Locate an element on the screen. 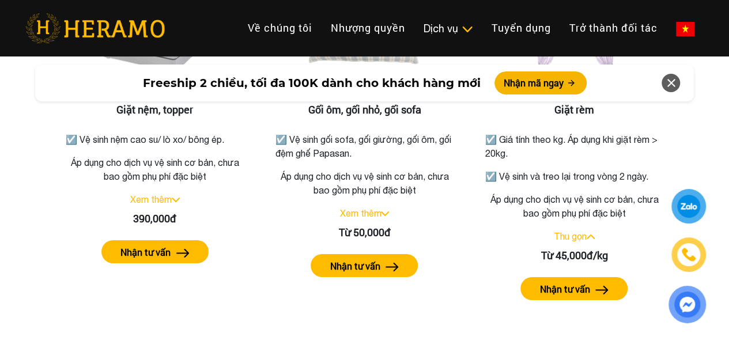 This screenshot has height=337, width=729. a: phone-icon is located at coordinates (689, 255).